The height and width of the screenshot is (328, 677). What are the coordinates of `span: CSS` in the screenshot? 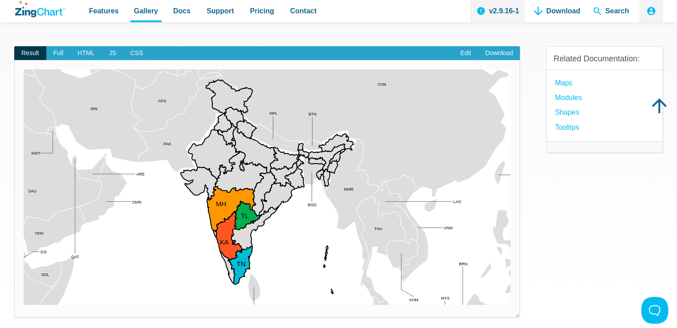 It's located at (137, 53).